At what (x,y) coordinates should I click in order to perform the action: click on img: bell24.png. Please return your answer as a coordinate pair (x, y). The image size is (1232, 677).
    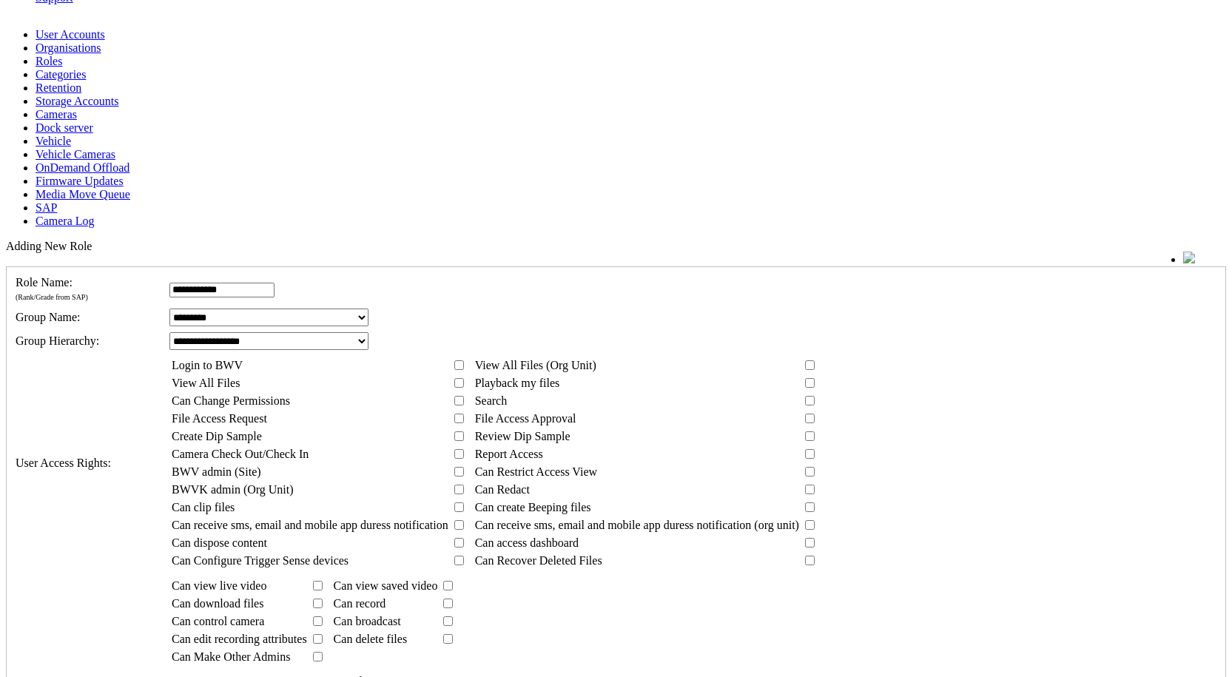
    Looking at the image, I should click on (1189, 258).